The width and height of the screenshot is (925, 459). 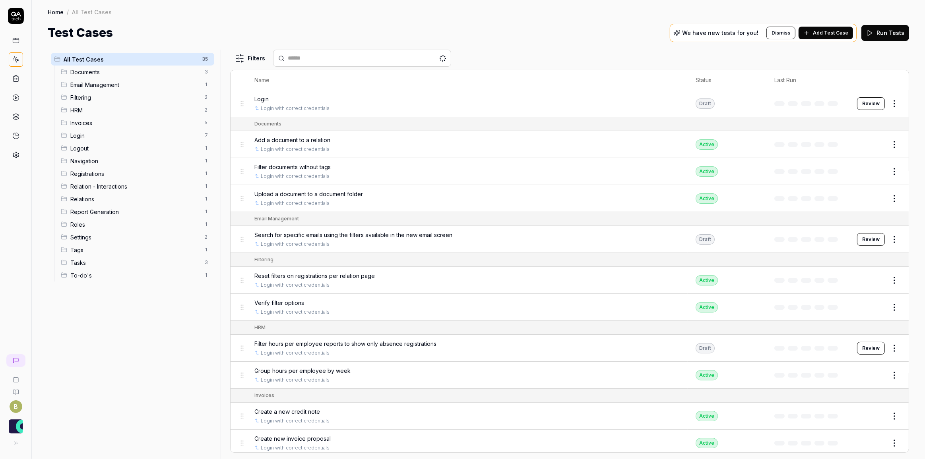 I want to click on span: Email Management, so click(x=135, y=85).